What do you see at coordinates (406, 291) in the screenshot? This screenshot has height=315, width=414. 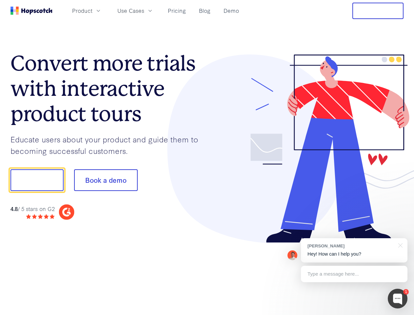 I see `div: 1` at bounding box center [406, 291].